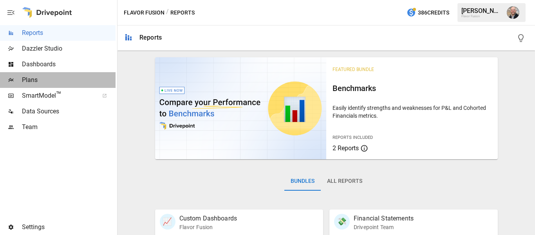 The image size is (535, 235). I want to click on button: All Reports, so click(345, 181).